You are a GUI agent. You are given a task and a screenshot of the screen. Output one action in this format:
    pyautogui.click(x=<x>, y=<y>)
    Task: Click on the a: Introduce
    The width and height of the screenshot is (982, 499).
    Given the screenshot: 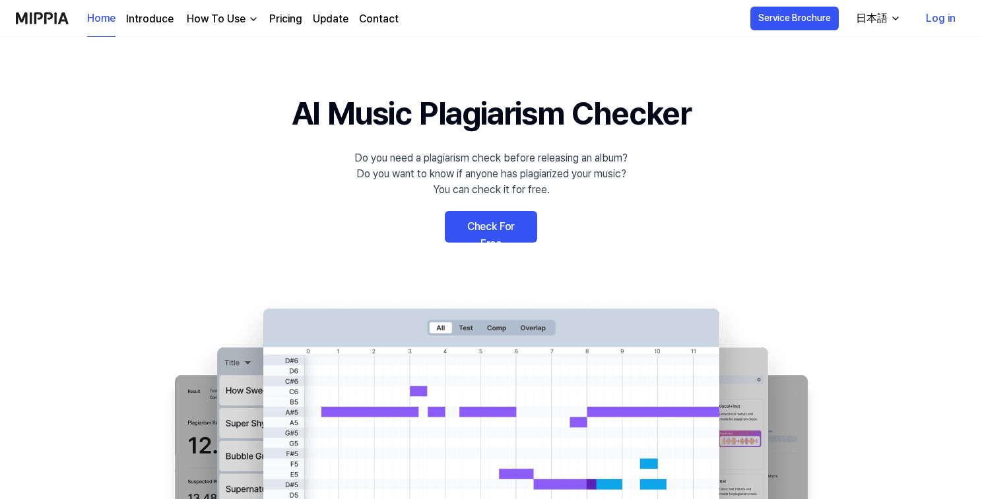 What is the action you would take?
    pyautogui.click(x=150, y=19)
    